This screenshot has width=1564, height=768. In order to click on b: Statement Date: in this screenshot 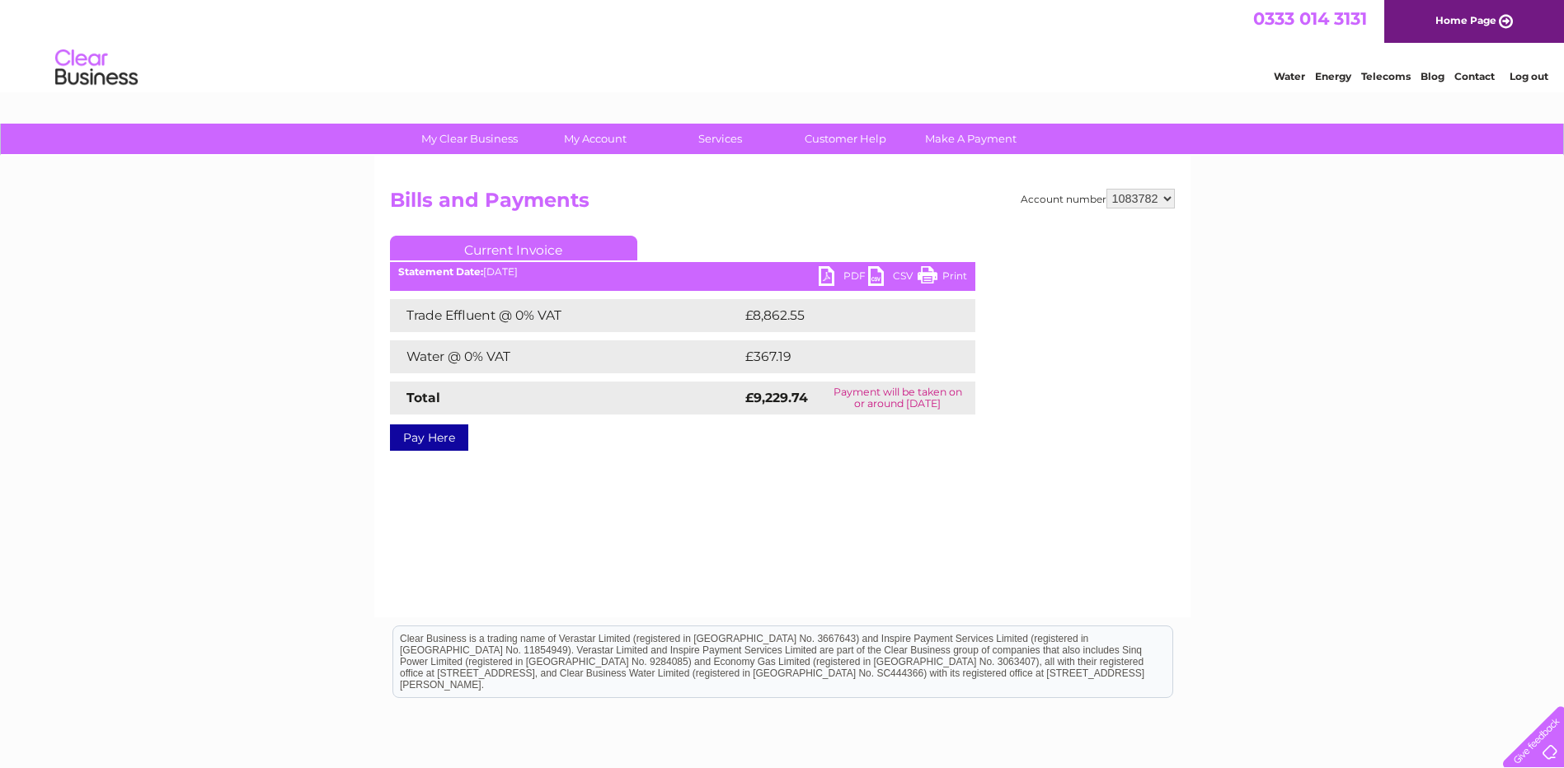, I will do `click(440, 271)`.